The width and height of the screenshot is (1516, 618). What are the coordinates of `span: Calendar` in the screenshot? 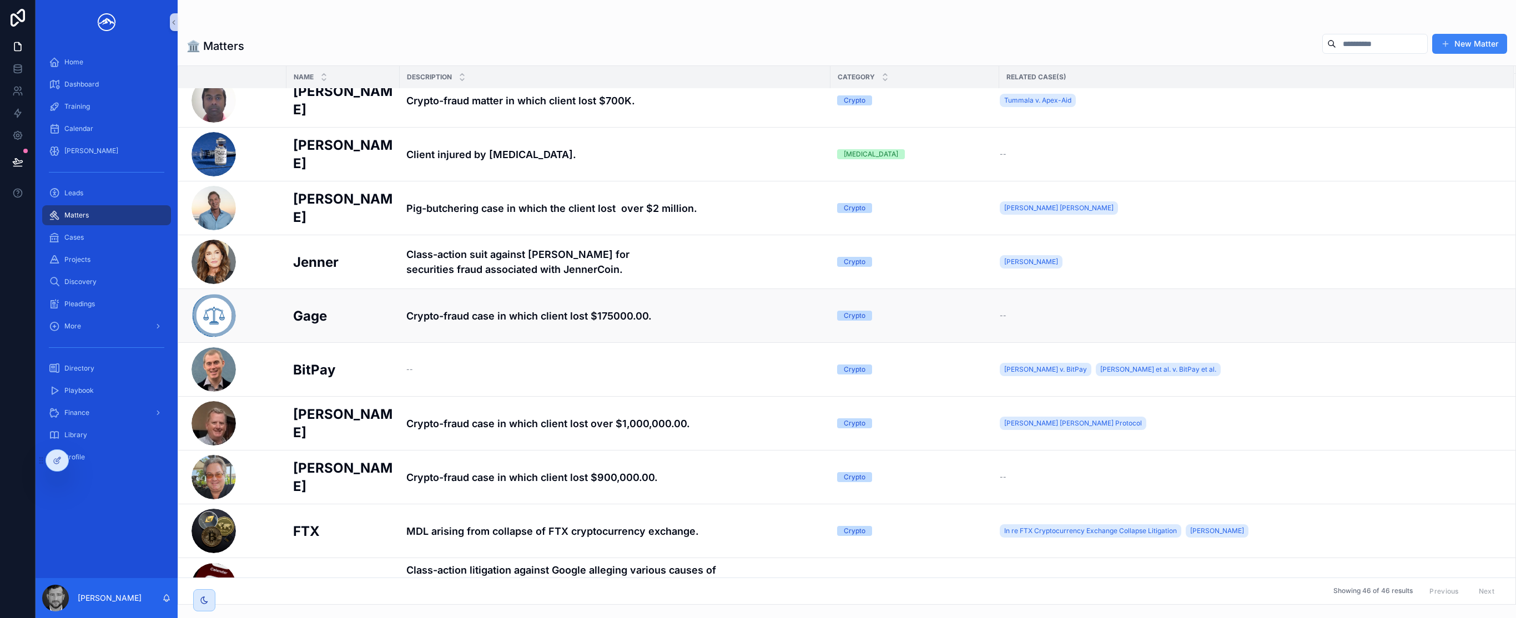 It's located at (79, 129).